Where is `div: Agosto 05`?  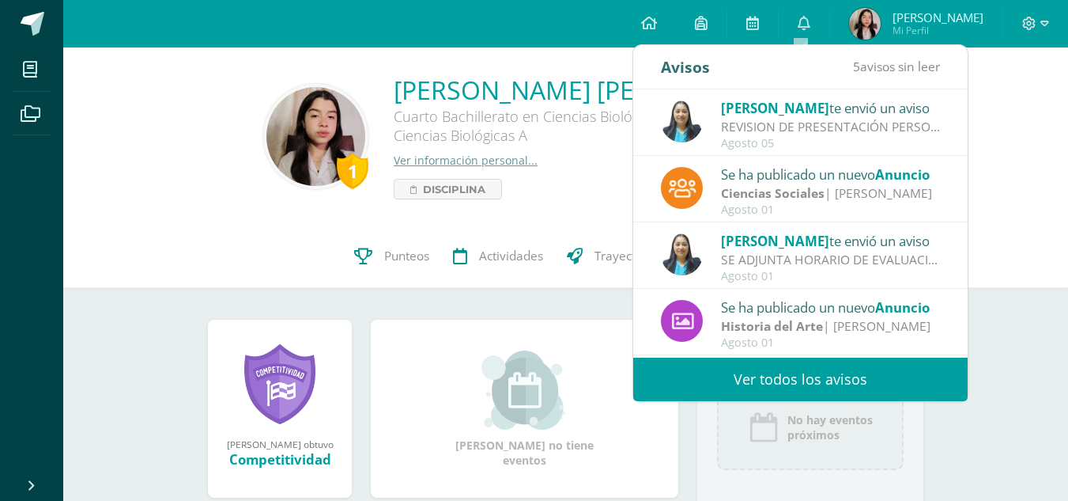 div: Agosto 05 is located at coordinates (831, 143).